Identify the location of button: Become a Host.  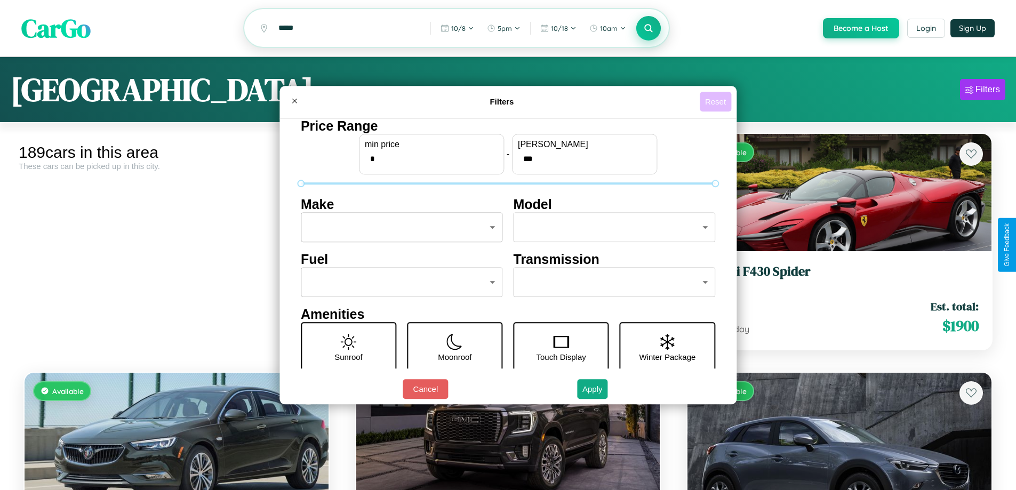
(861, 28).